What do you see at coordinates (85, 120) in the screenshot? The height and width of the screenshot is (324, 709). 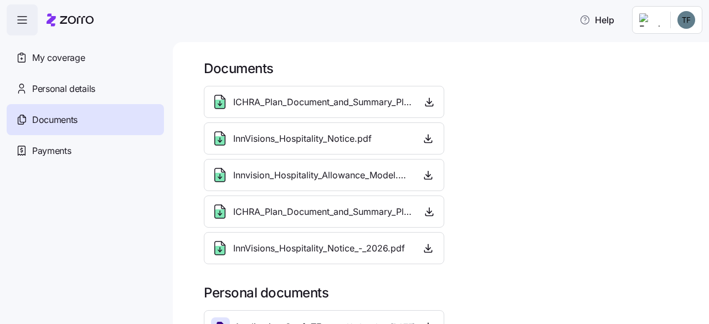 I see `a: Documents` at bounding box center [85, 120].